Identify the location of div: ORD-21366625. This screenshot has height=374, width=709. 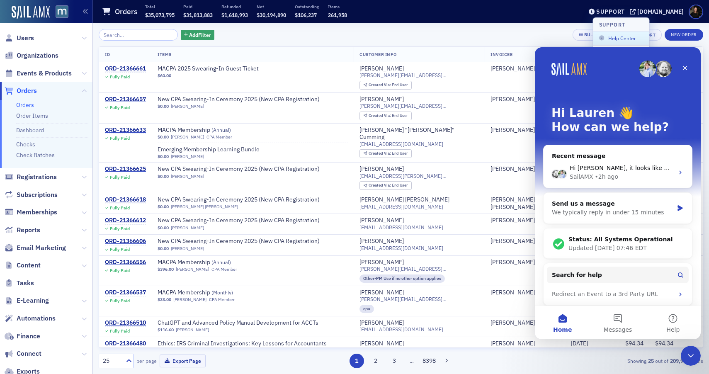
(125, 169).